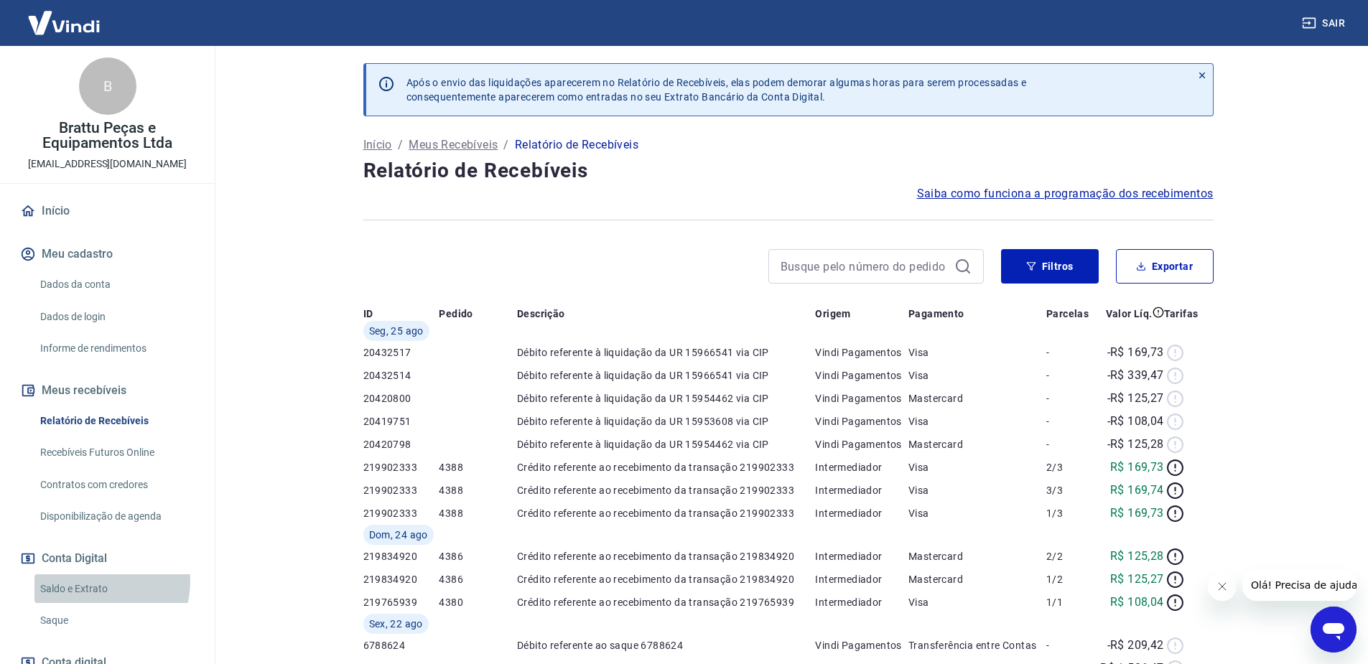 Image resolution: width=1368 pixels, height=664 pixels. I want to click on a: Disponibilização de agenda, so click(116, 516).